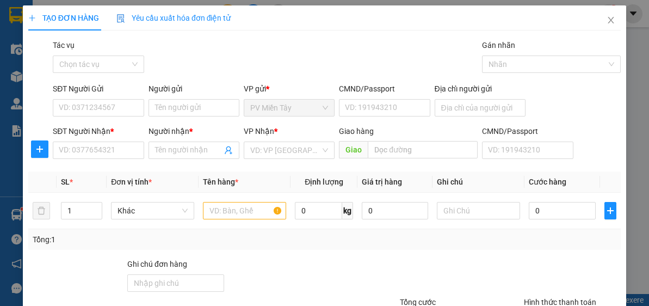  I want to click on span: user-add, so click(228, 150).